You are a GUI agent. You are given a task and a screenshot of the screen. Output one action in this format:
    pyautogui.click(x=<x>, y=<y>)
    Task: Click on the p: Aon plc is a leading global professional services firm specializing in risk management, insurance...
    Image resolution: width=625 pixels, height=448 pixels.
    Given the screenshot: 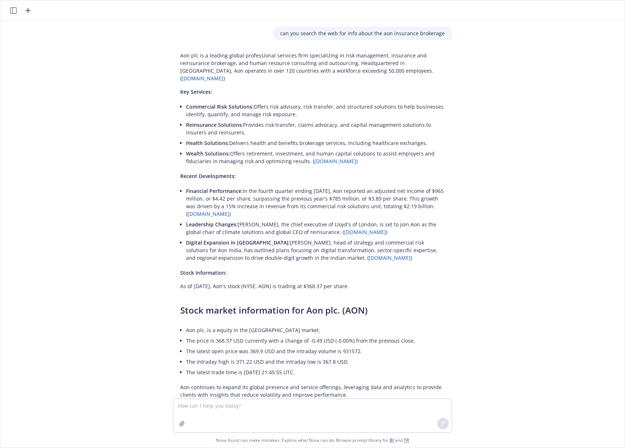 What is the action you would take?
    pyautogui.click(x=313, y=67)
    